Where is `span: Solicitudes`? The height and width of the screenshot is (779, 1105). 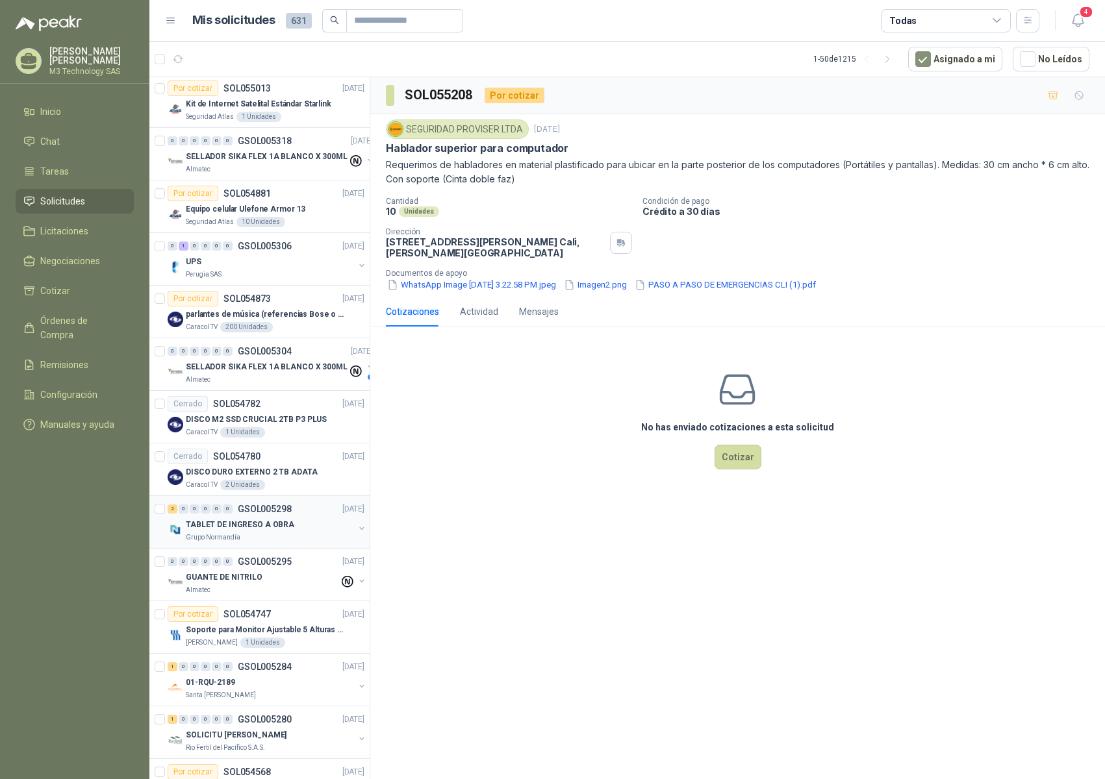
span: Solicitudes is located at coordinates (62, 201).